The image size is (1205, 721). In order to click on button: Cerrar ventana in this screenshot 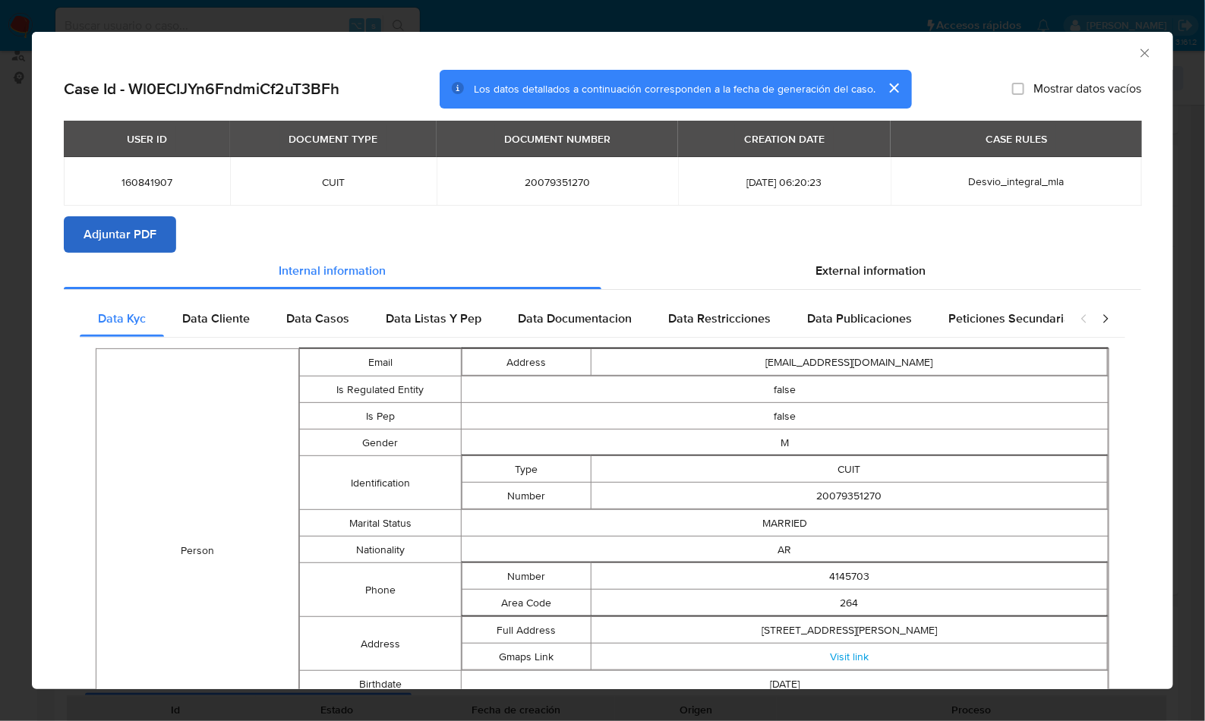, I will do `click(1144, 52)`.